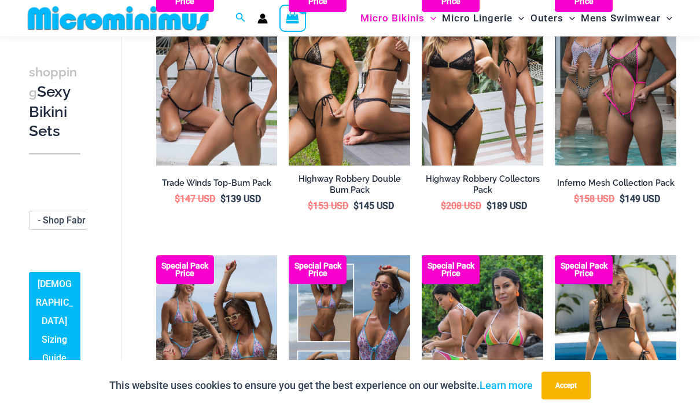 Image resolution: width=700 pixels, height=411 pixels. Describe the element at coordinates (217, 183) in the screenshot. I see `h2: Trade Winds Top-Bum Pack` at that location.